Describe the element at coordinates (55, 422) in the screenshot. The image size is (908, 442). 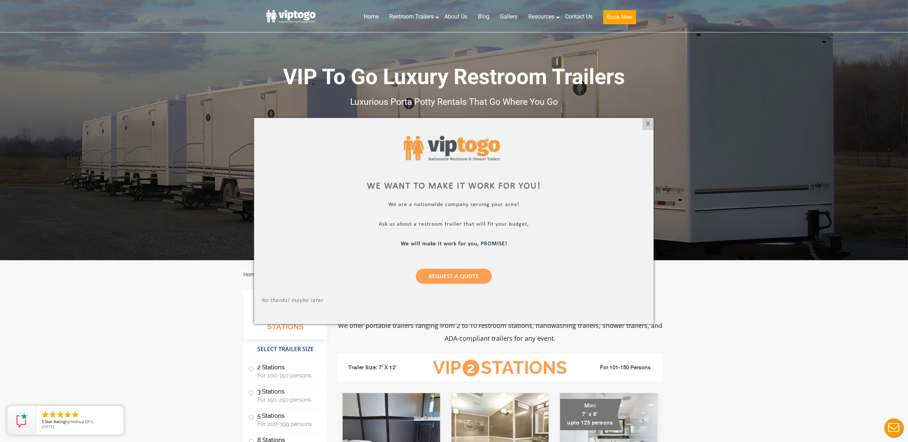
I see `span: Star Rating` at that location.